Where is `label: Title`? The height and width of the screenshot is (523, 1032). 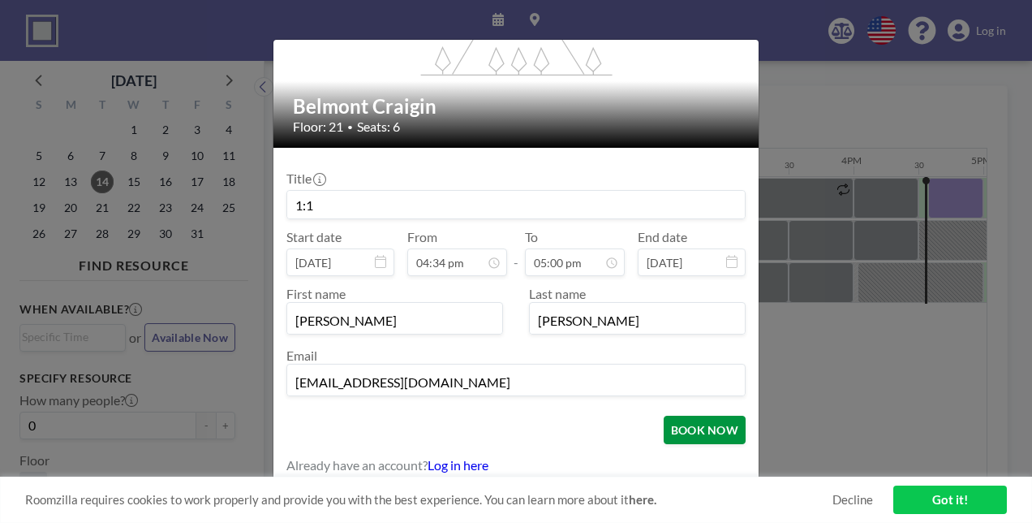 label: Title is located at coordinates (305, 179).